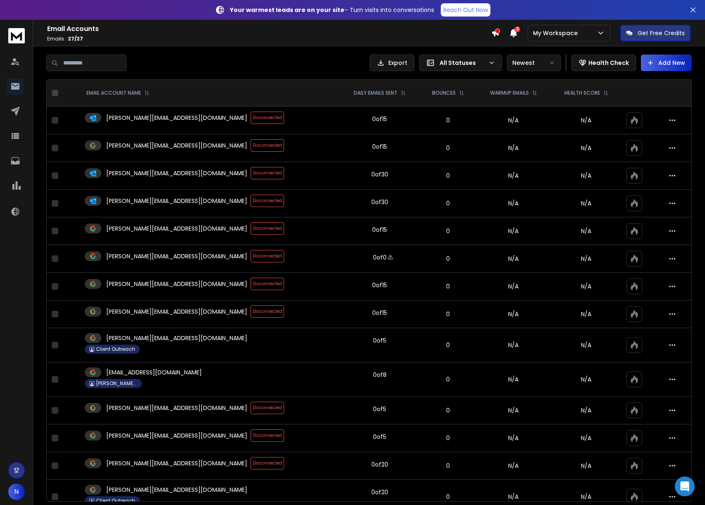 The image size is (705, 505). Describe the element at coordinates (534, 63) in the screenshot. I see `button: Newest` at that location.